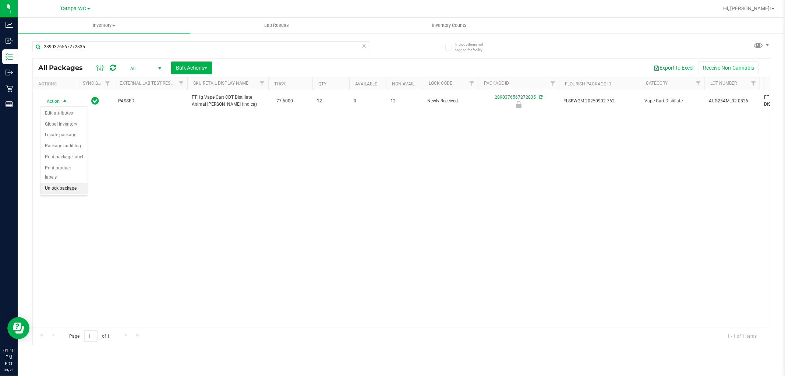 This screenshot has width=785, height=376. Describe the element at coordinates (672, 101) in the screenshot. I see `span: Vape Cart Distillate` at that location.